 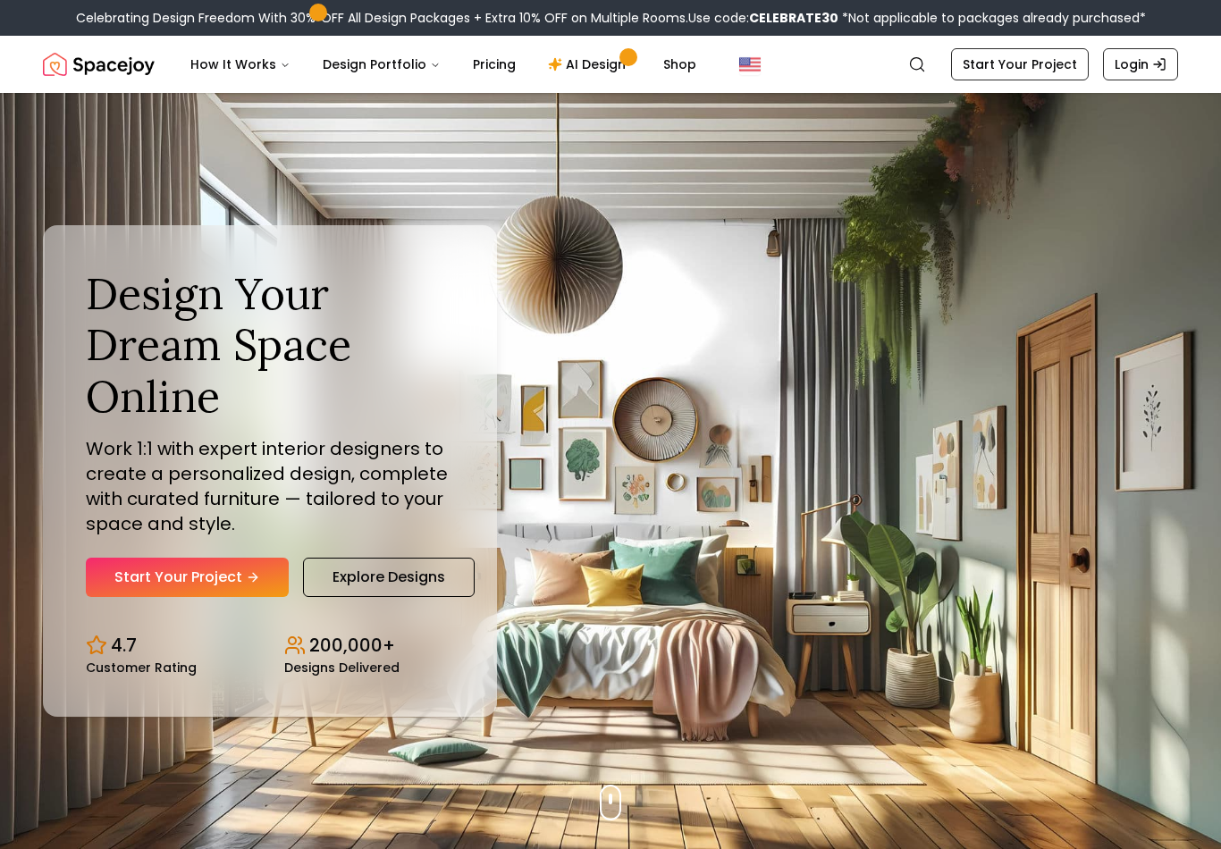 What do you see at coordinates (993, 18) in the screenshot?
I see `span: *Not applicable to packages already purchased*` at bounding box center [993, 18].